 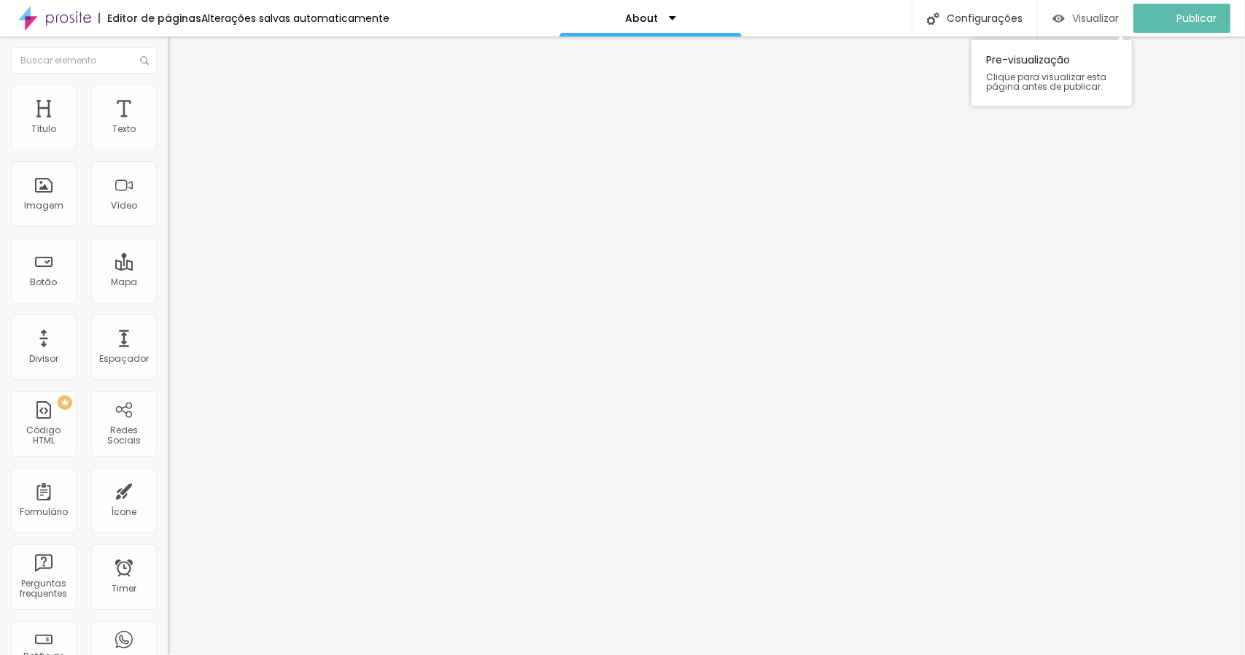 I want to click on div: Pre-visualização, so click(x=1051, y=73).